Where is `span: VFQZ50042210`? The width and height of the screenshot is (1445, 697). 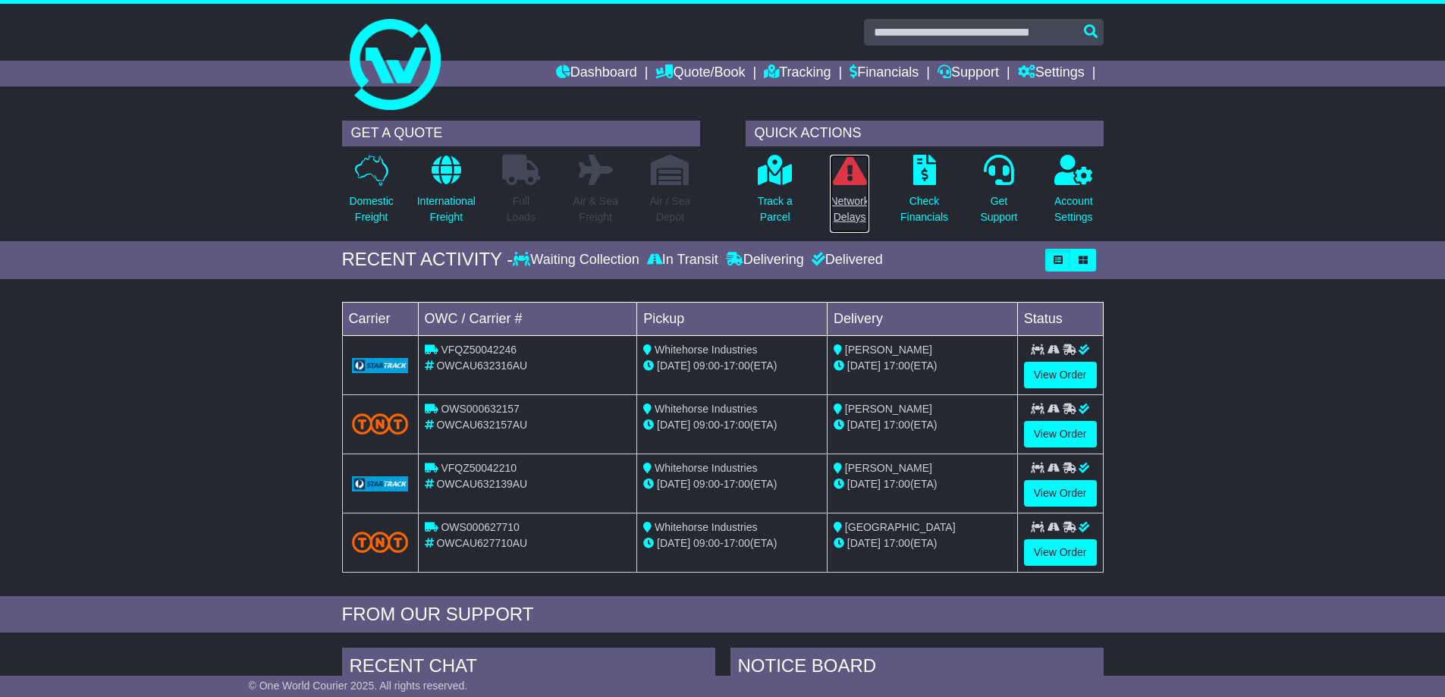 span: VFQZ50042210 is located at coordinates (479, 468).